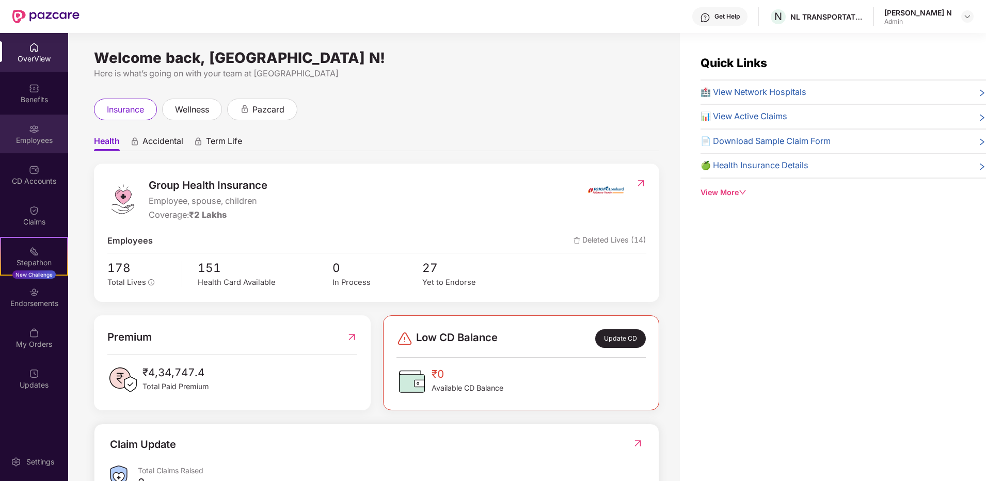 This screenshot has width=986, height=481. What do you see at coordinates (130, 241) in the screenshot?
I see `span: Employees` at bounding box center [130, 241].